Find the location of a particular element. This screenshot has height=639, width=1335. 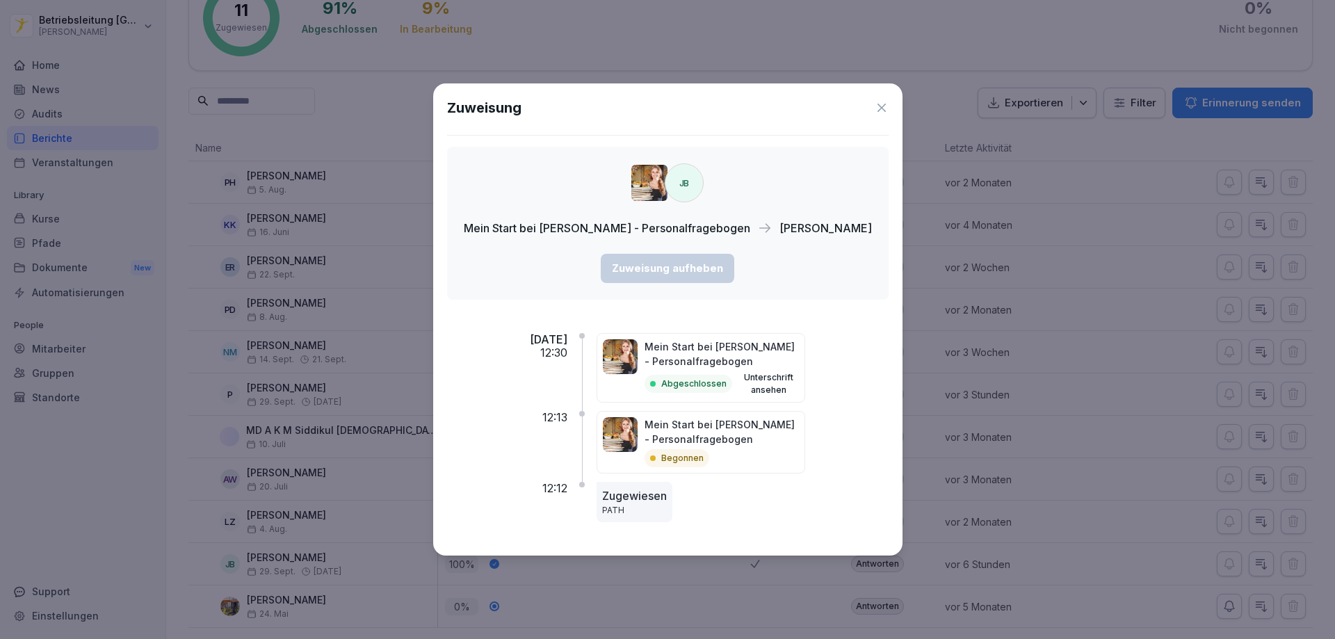

div: Zuweisung aufheben is located at coordinates (668, 268).